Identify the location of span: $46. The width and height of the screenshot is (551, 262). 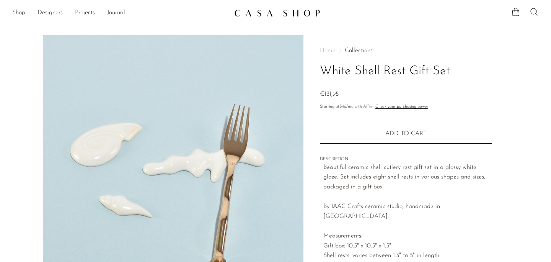
(343, 106).